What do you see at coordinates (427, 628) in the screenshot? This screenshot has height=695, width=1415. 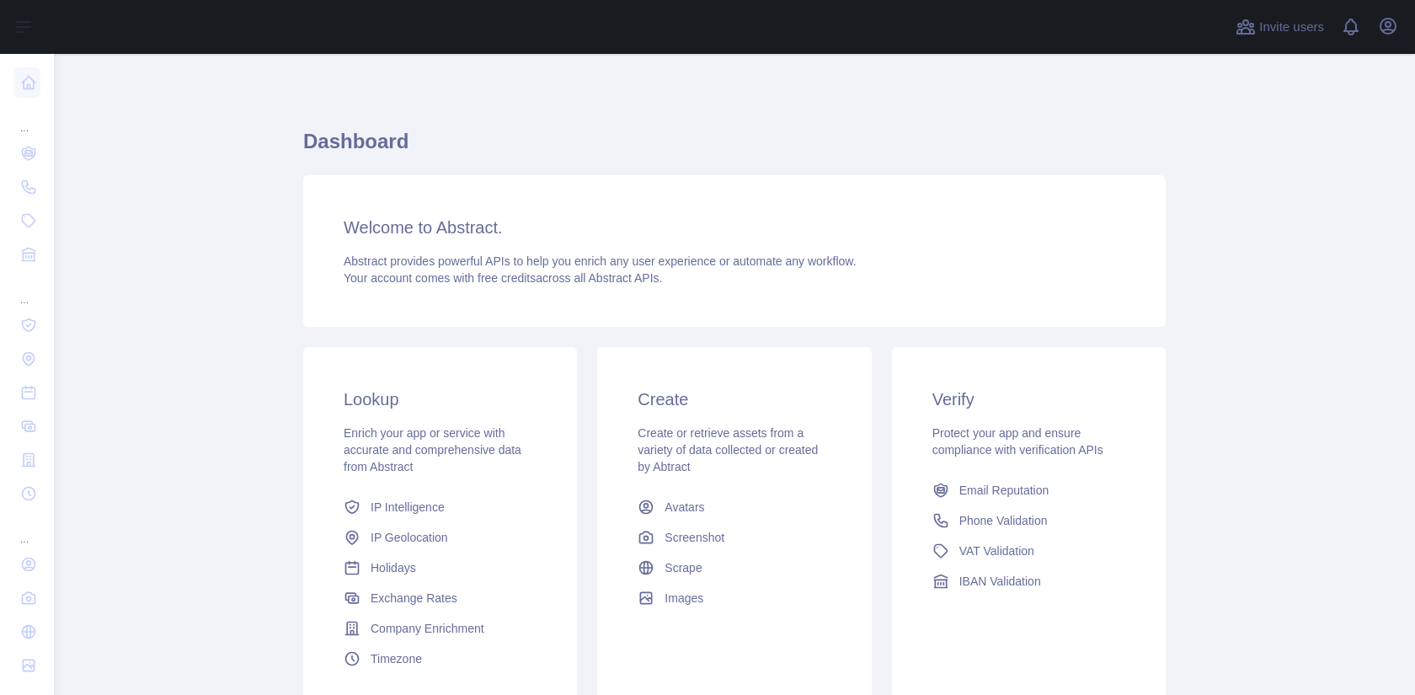 I see `span: Company Enrichment` at bounding box center [427, 628].